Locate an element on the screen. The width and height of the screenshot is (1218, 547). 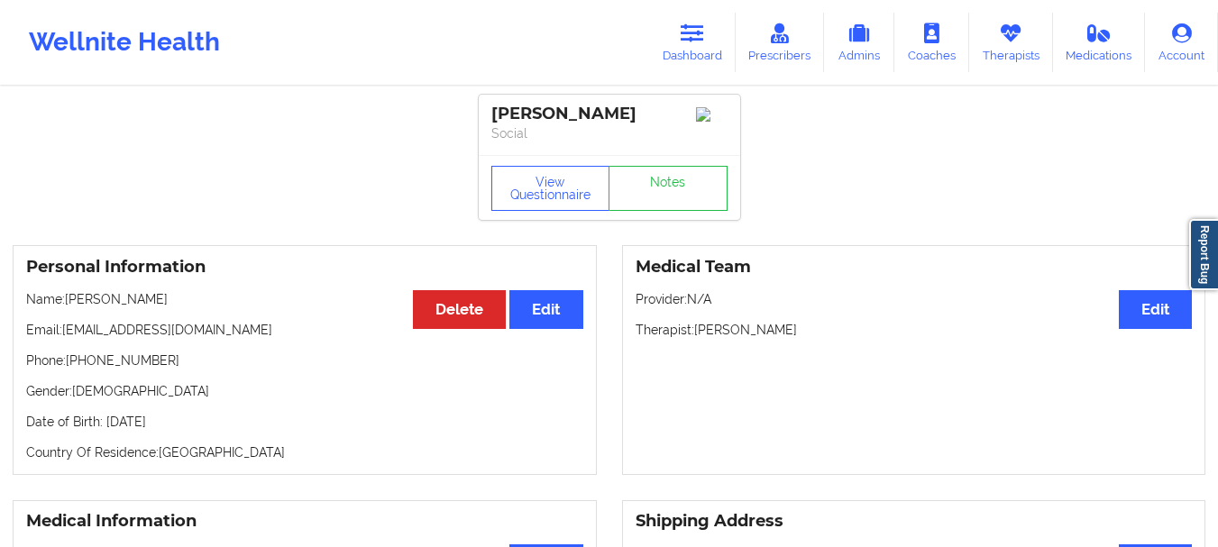
p: Provider: N/A is located at coordinates (914, 299).